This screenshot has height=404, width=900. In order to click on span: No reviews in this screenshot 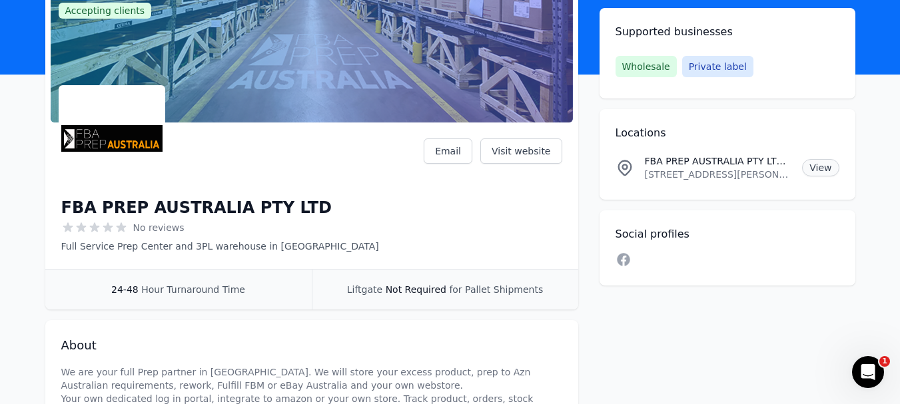, I will do `click(159, 228)`.